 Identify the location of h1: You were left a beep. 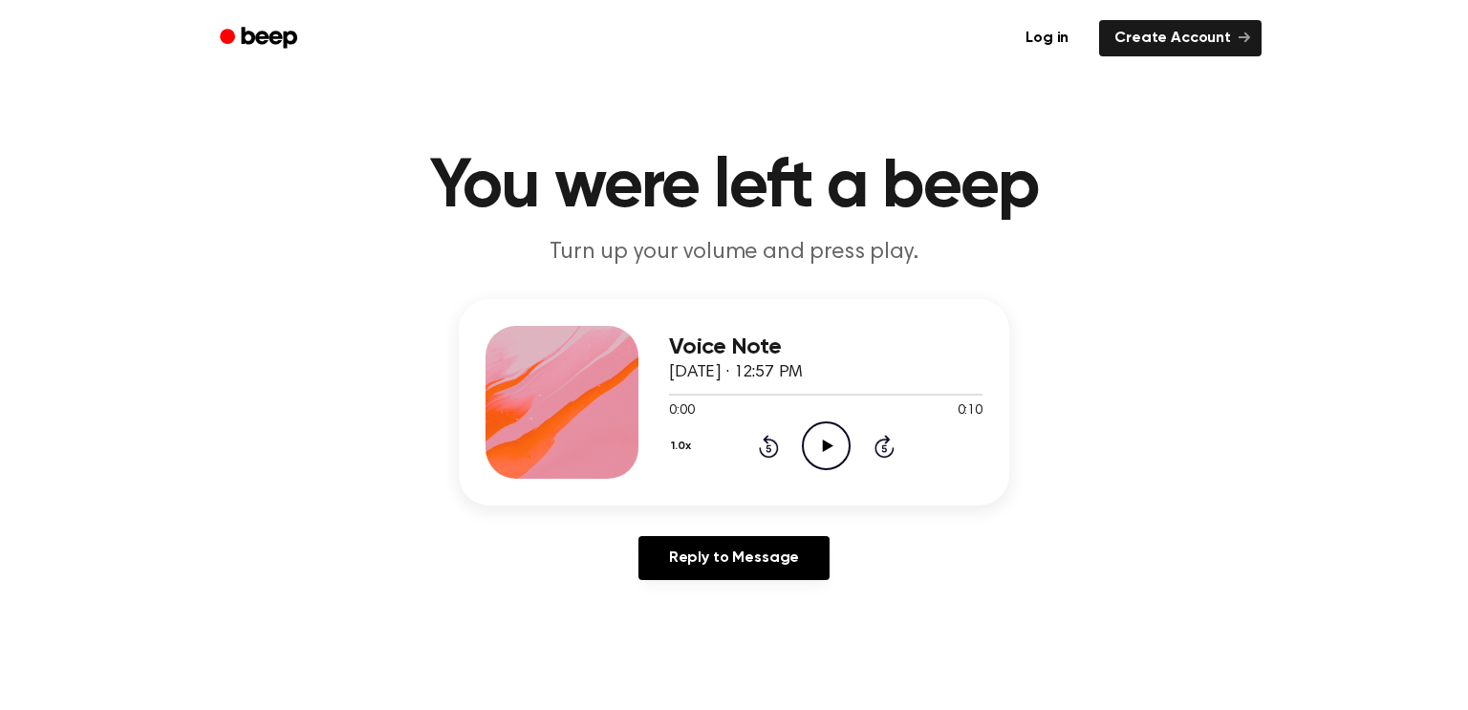
(734, 187).